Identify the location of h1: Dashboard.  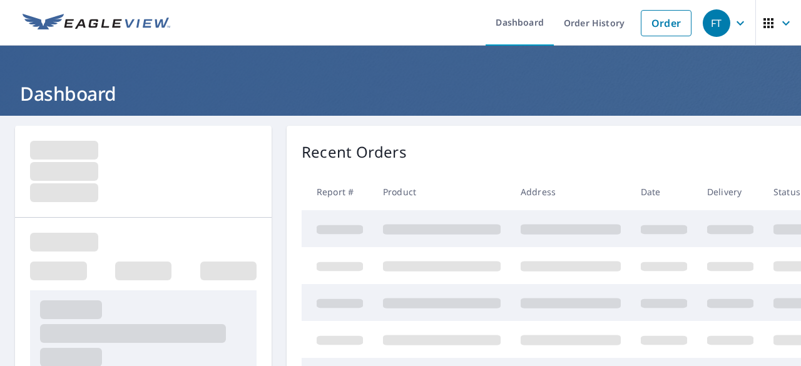
(400, 93).